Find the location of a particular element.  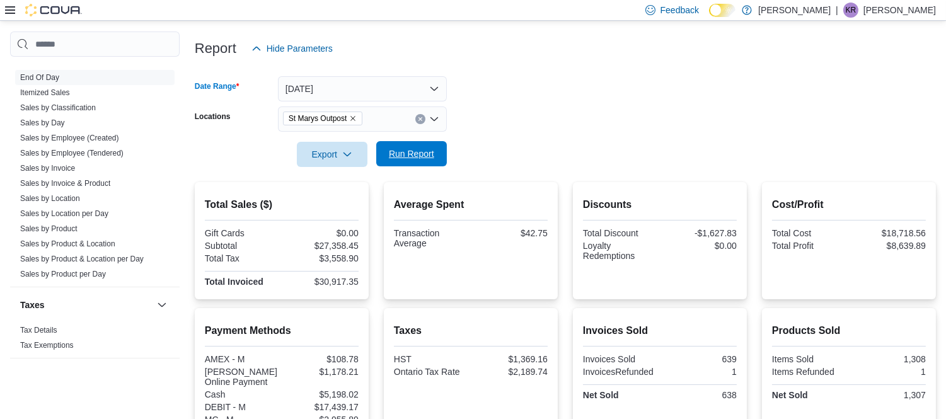

div: Total Tax is located at coordinates (242, 258).